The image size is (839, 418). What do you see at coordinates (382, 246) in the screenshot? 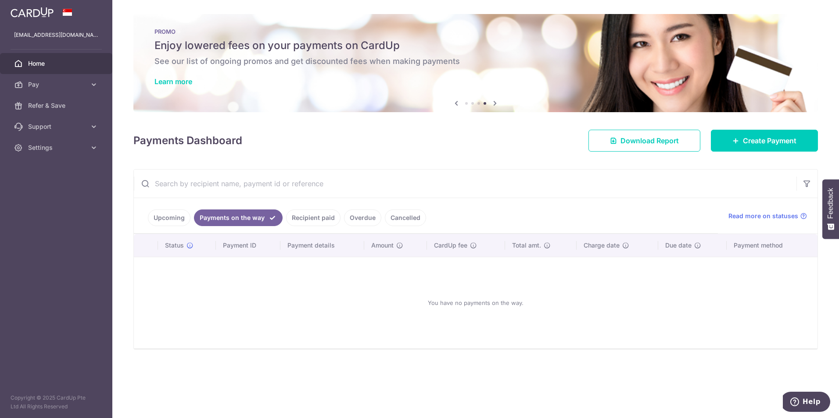
I see `span: Amount` at bounding box center [382, 246].